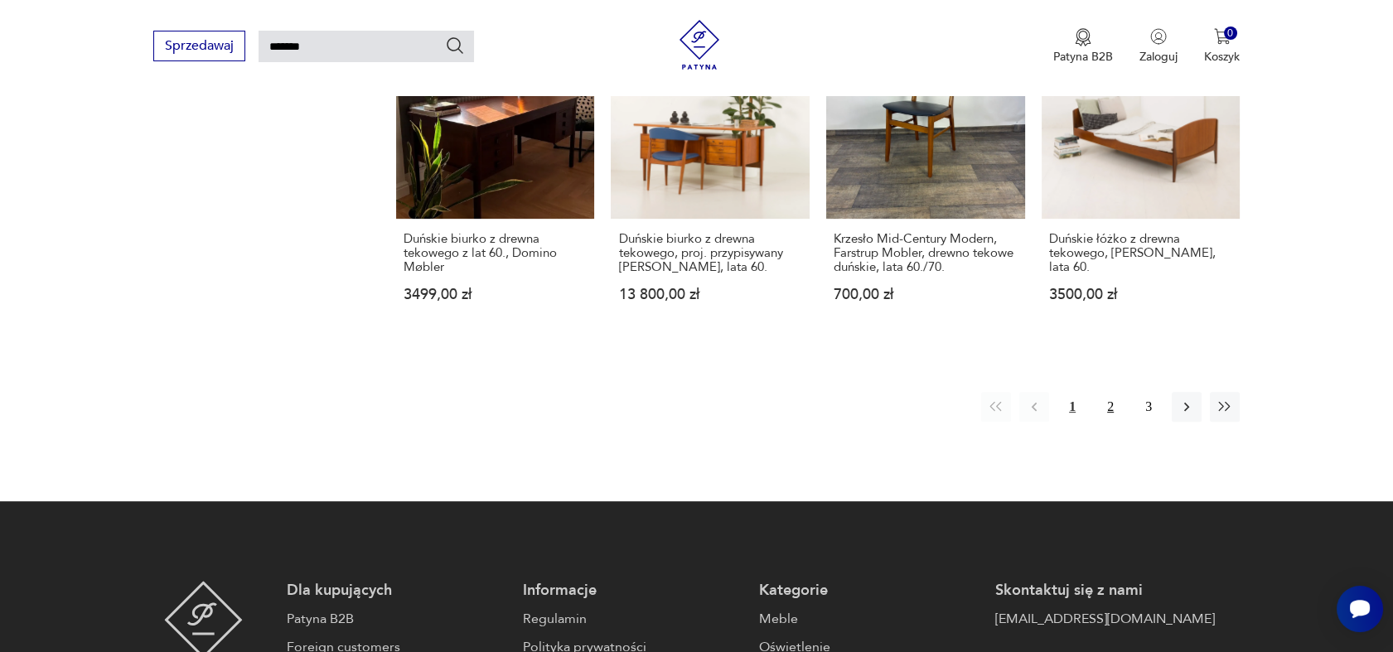  I want to click on button: Szukaj, so click(455, 46).